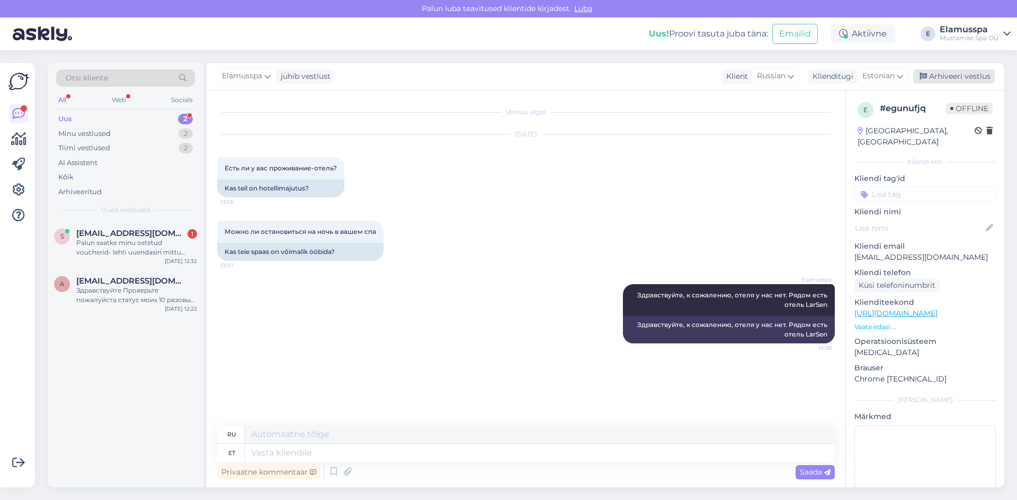 The height and width of the screenshot is (500, 1017). What do you see at coordinates (729, 330) in the screenshot?
I see `div: Здравствуйте, к сожалению, отеля у нас нет. Рядом есть отель LarSen` at bounding box center [729, 330].